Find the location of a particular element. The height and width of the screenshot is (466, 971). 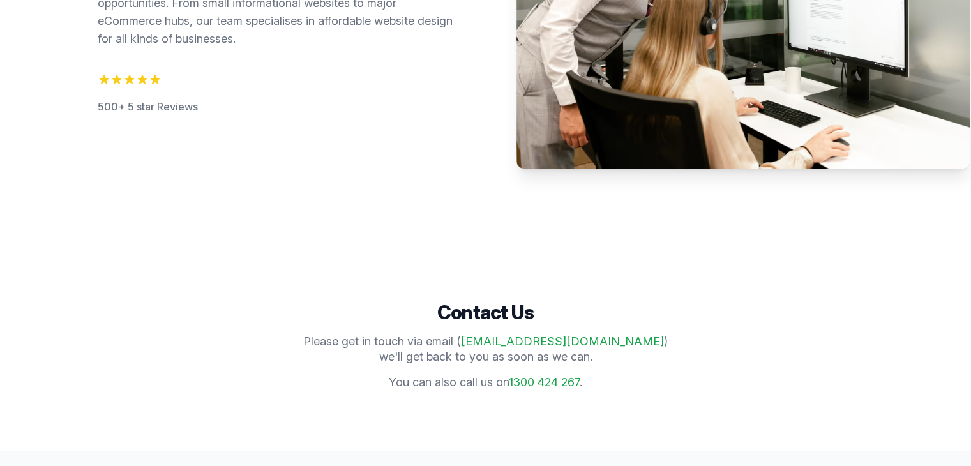

p: Please get in touch via email ( ) we'll get back to you as soon as we can. is located at coordinates (486, 349).